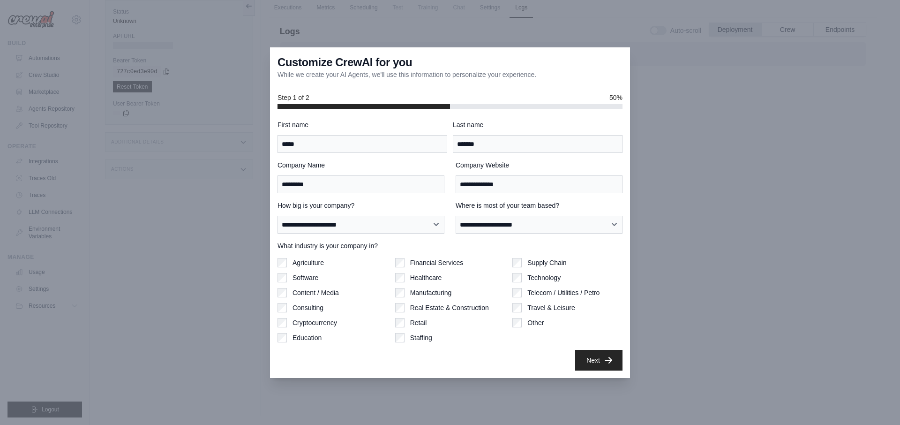 This screenshot has width=900, height=425. I want to click on label: Retail, so click(419, 323).